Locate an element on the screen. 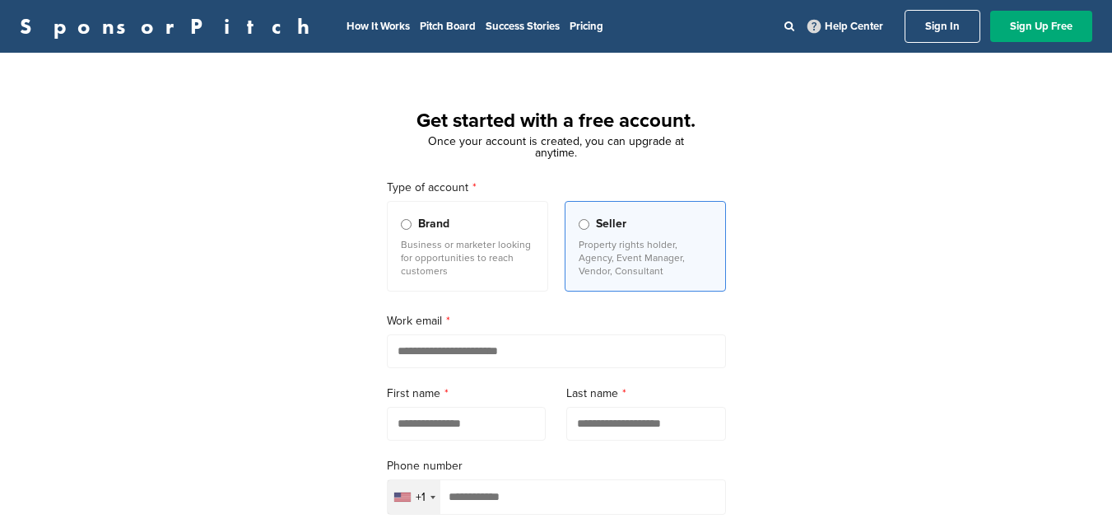 This screenshot has height=528, width=1112. div: +1 is located at coordinates (421, 497).